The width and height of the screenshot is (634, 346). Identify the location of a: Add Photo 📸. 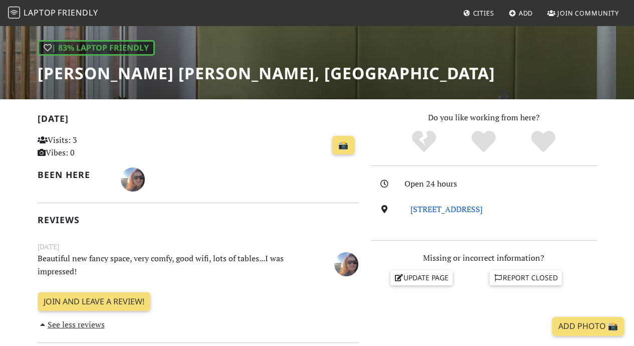
(588, 326).